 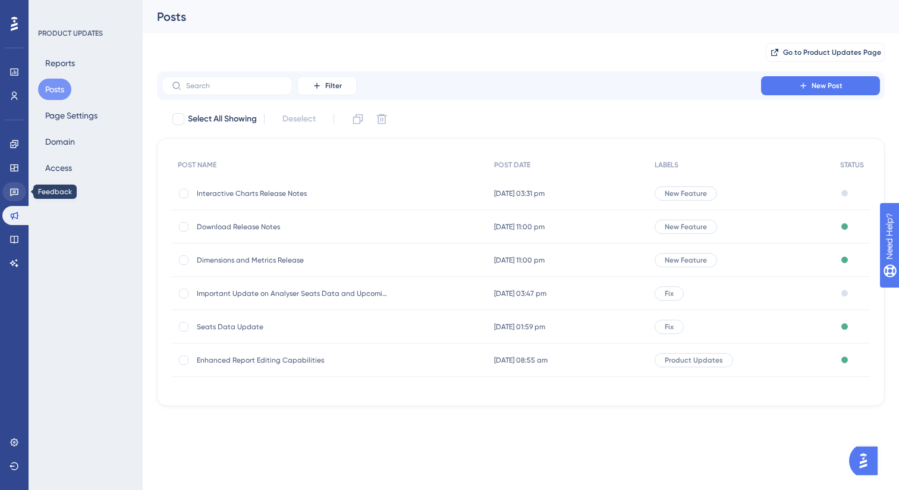 What do you see at coordinates (334, 86) in the screenshot?
I see `span: Filter` at bounding box center [334, 86].